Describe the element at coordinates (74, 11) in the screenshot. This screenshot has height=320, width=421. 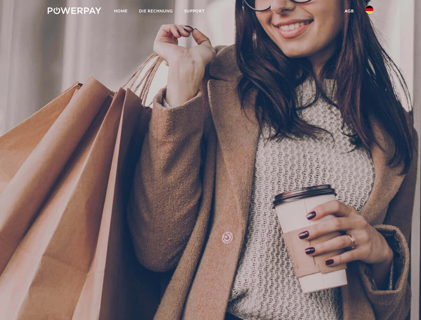
I see `img: logo-powerpay-white.svg` at that location.